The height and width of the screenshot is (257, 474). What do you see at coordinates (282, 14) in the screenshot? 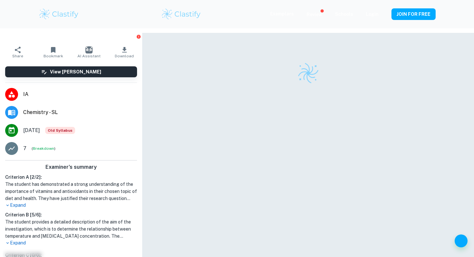
I see `p: Exemplars` at bounding box center [282, 14].